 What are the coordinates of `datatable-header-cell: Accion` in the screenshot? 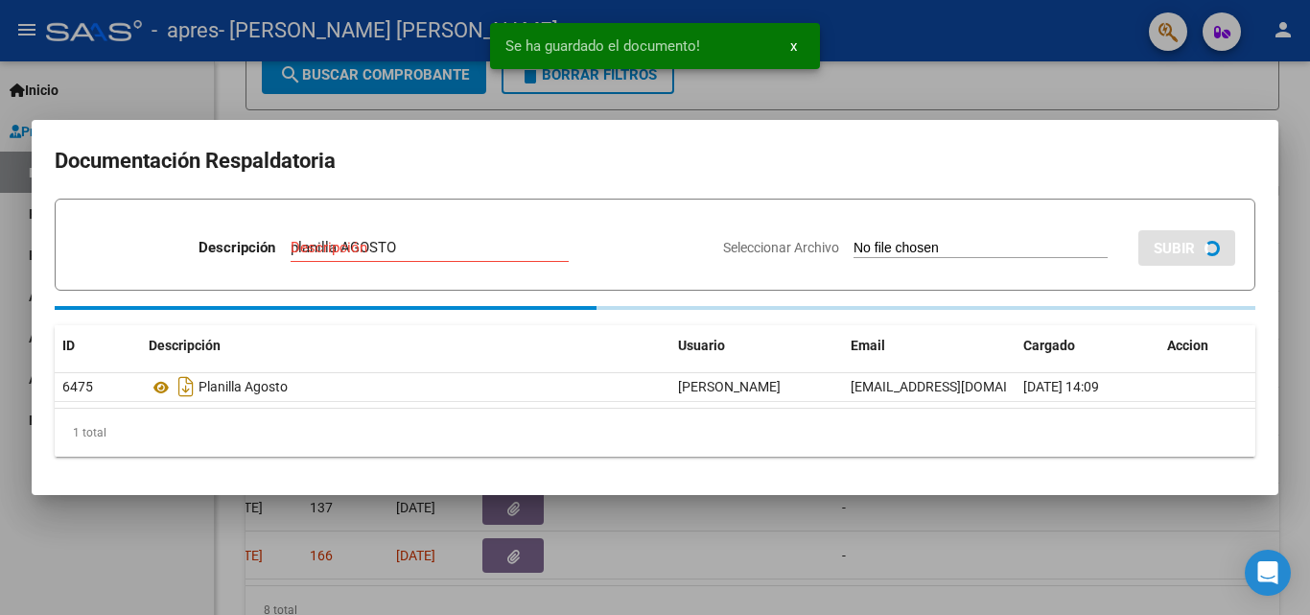 It's located at (1207, 345).